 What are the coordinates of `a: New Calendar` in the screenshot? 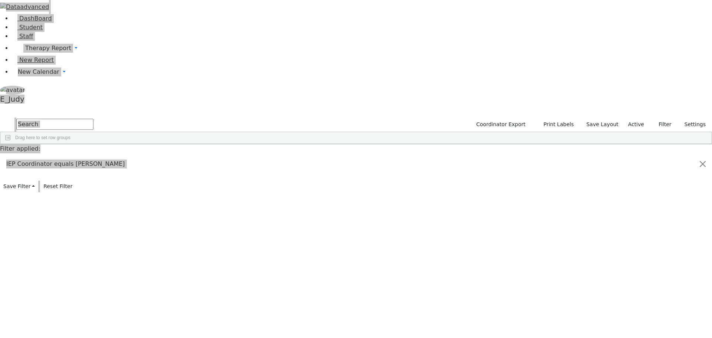 It's located at (362, 72).